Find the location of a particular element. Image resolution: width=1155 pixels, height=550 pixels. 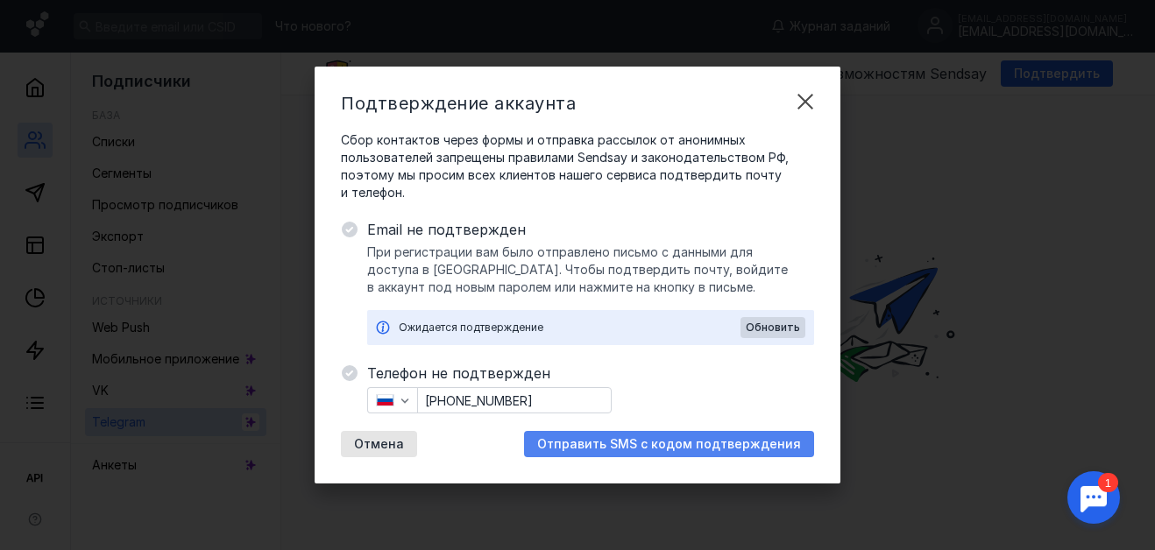

span: Обновить is located at coordinates (773, 328).